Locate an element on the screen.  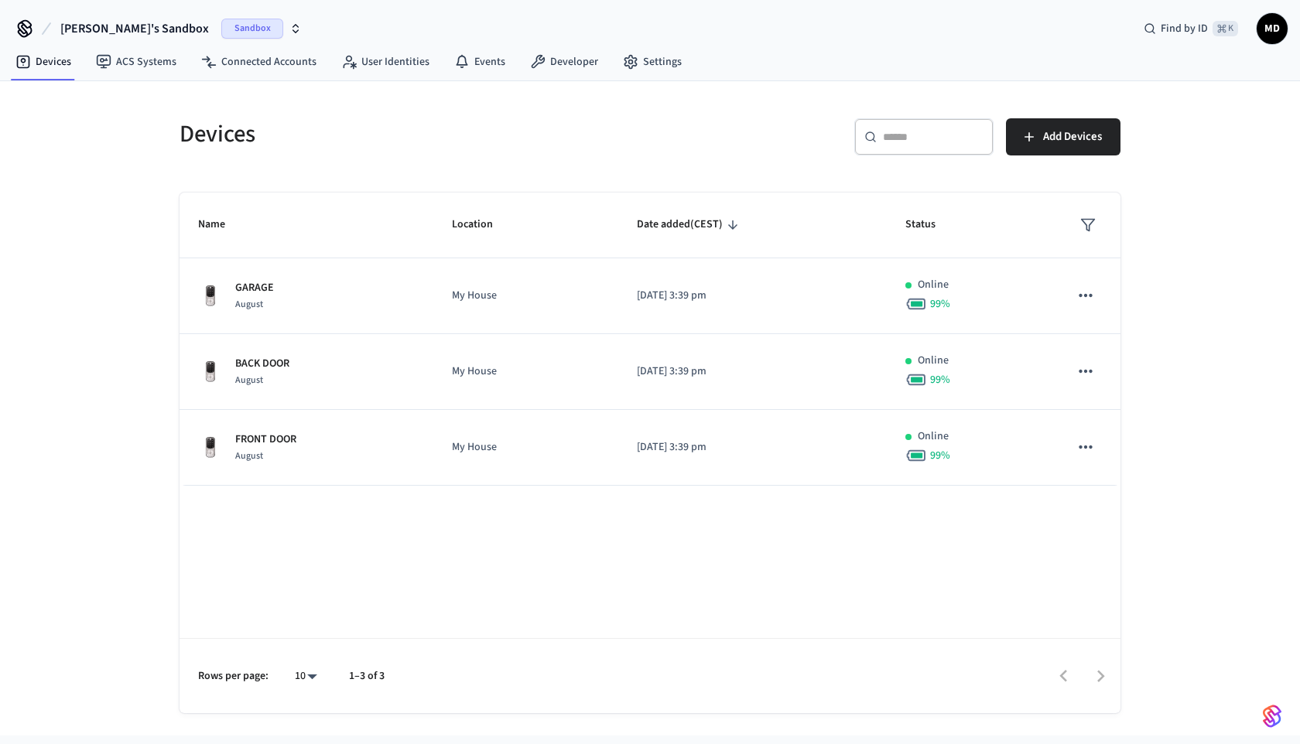
span: Sandbox is located at coordinates (252, 29).